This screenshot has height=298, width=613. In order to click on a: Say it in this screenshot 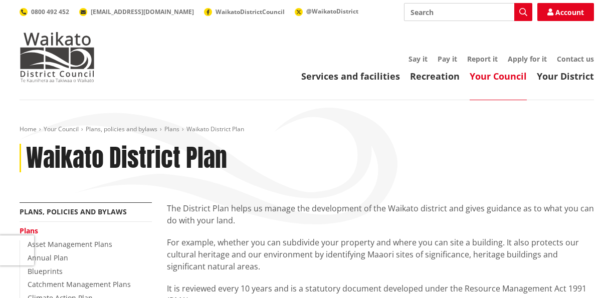, I will do `click(418, 59)`.